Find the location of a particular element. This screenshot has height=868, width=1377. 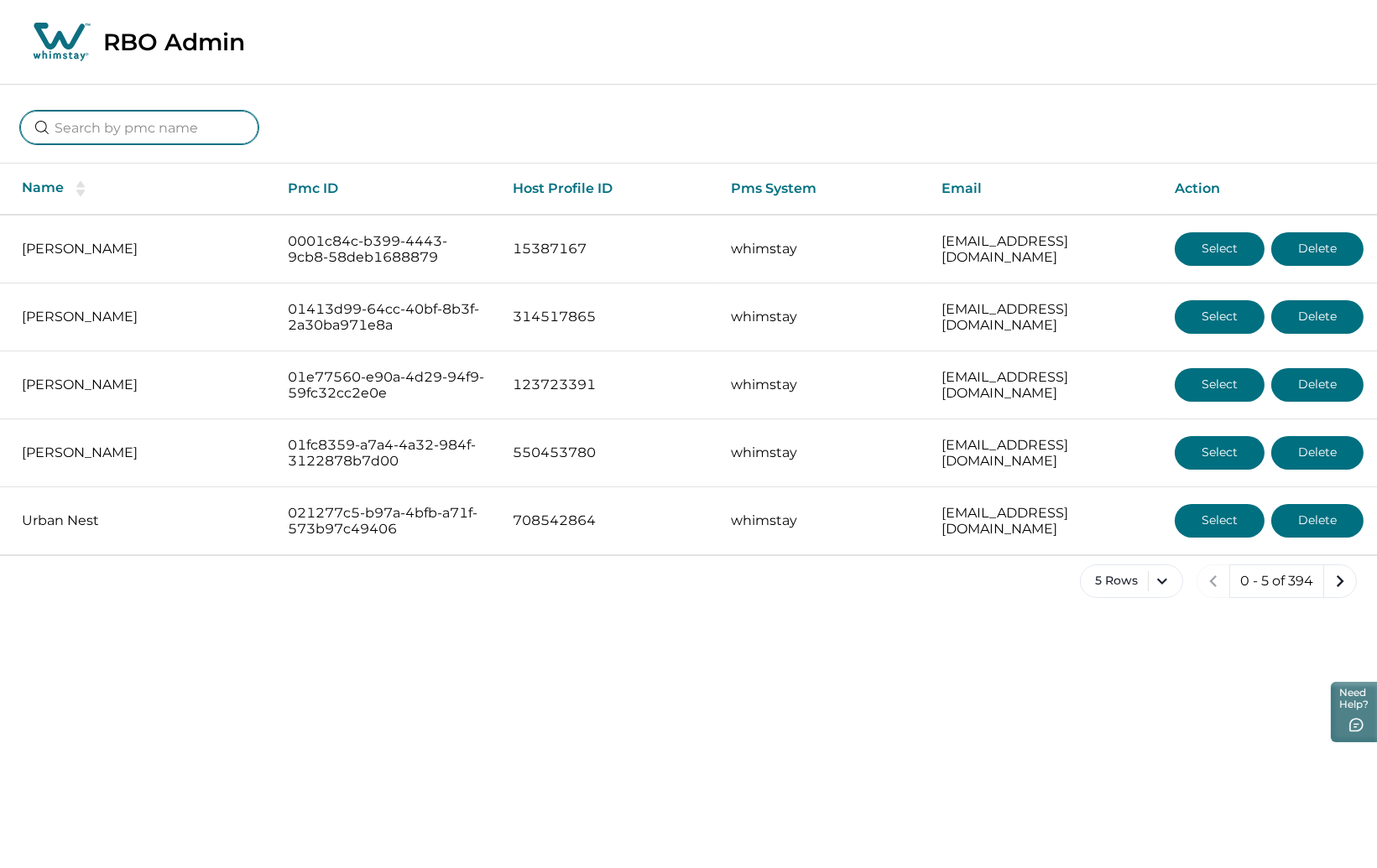

th: Pmc ID is located at coordinates (387, 189).